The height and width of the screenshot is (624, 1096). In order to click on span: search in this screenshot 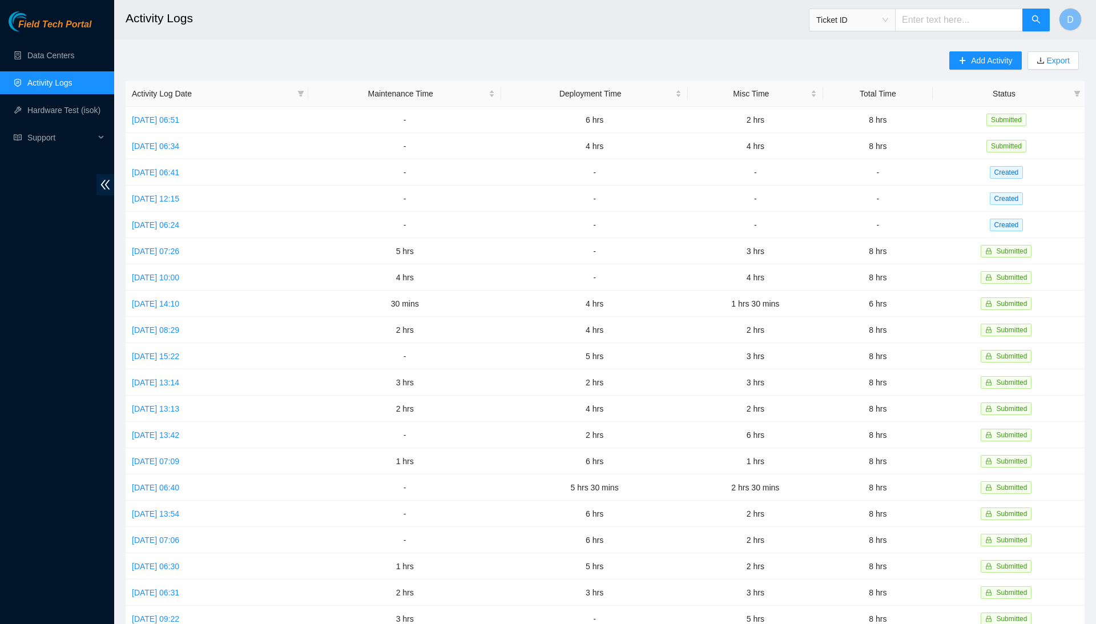, I will do `click(1036, 20)`.